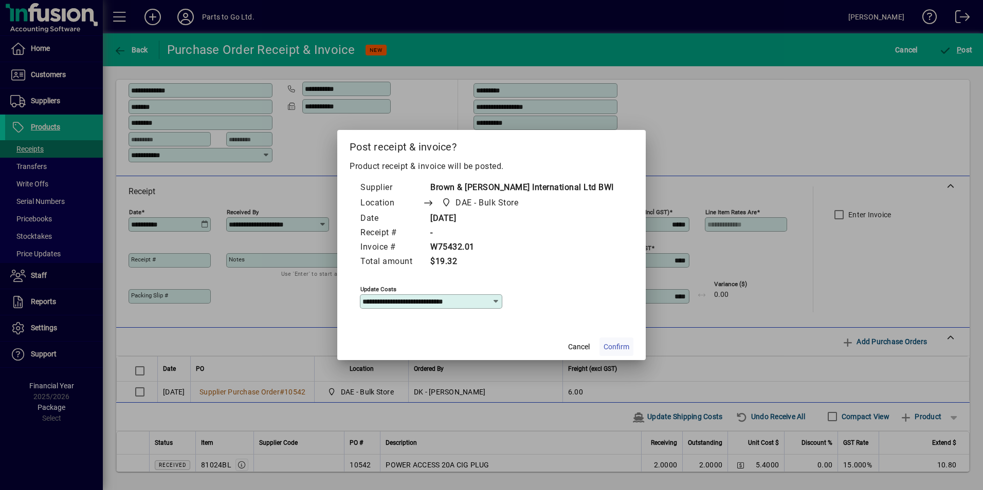  Describe the element at coordinates (391, 262) in the screenshot. I see `td: Total amount` at that location.